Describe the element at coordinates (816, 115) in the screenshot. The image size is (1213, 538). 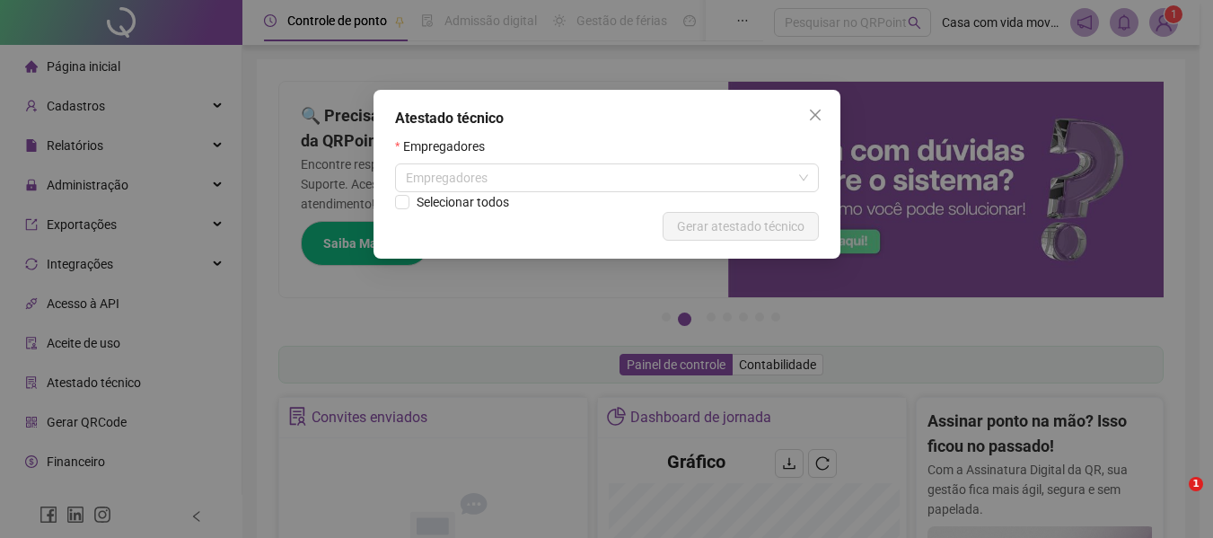
I see `button: Close` at that location.